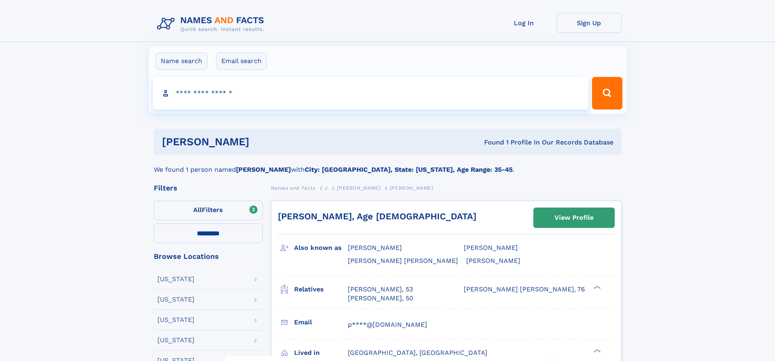 Image resolution: width=775 pixels, height=361 pixels. What do you see at coordinates (574, 218) in the screenshot?
I see `a: View Profile` at bounding box center [574, 218].